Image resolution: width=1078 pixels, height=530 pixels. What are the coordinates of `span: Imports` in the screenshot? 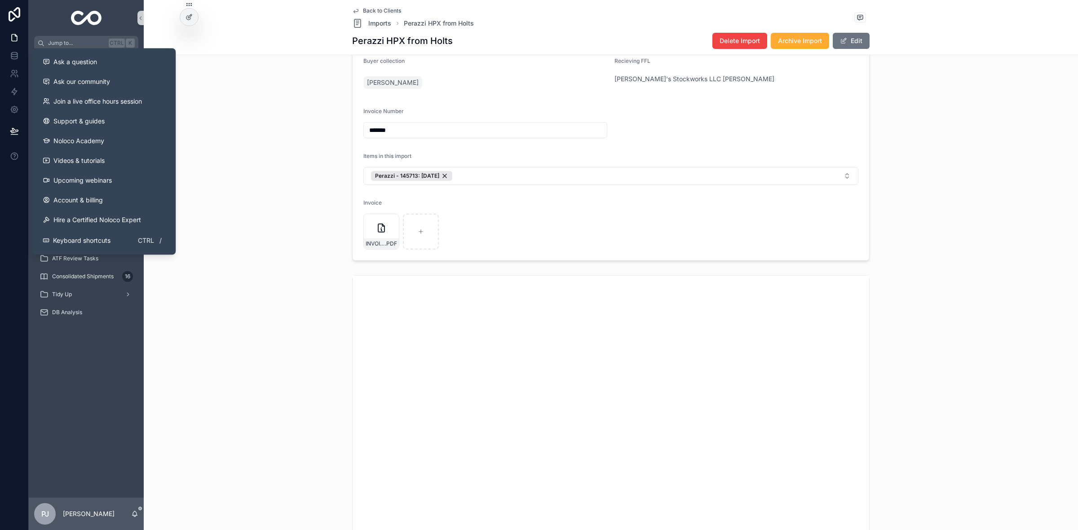 It's located at (379, 23).